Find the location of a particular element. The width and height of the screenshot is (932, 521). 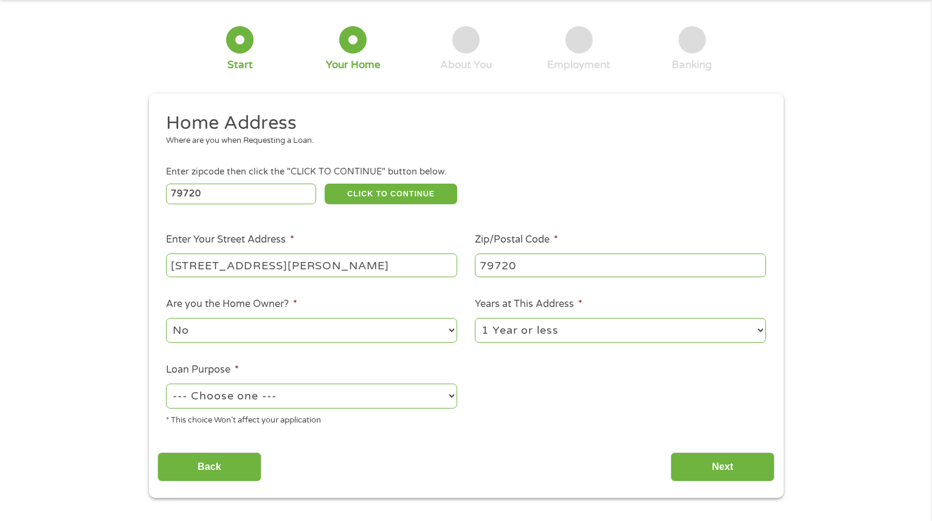

label: Enter Your Street Address is located at coordinates (230, 240).